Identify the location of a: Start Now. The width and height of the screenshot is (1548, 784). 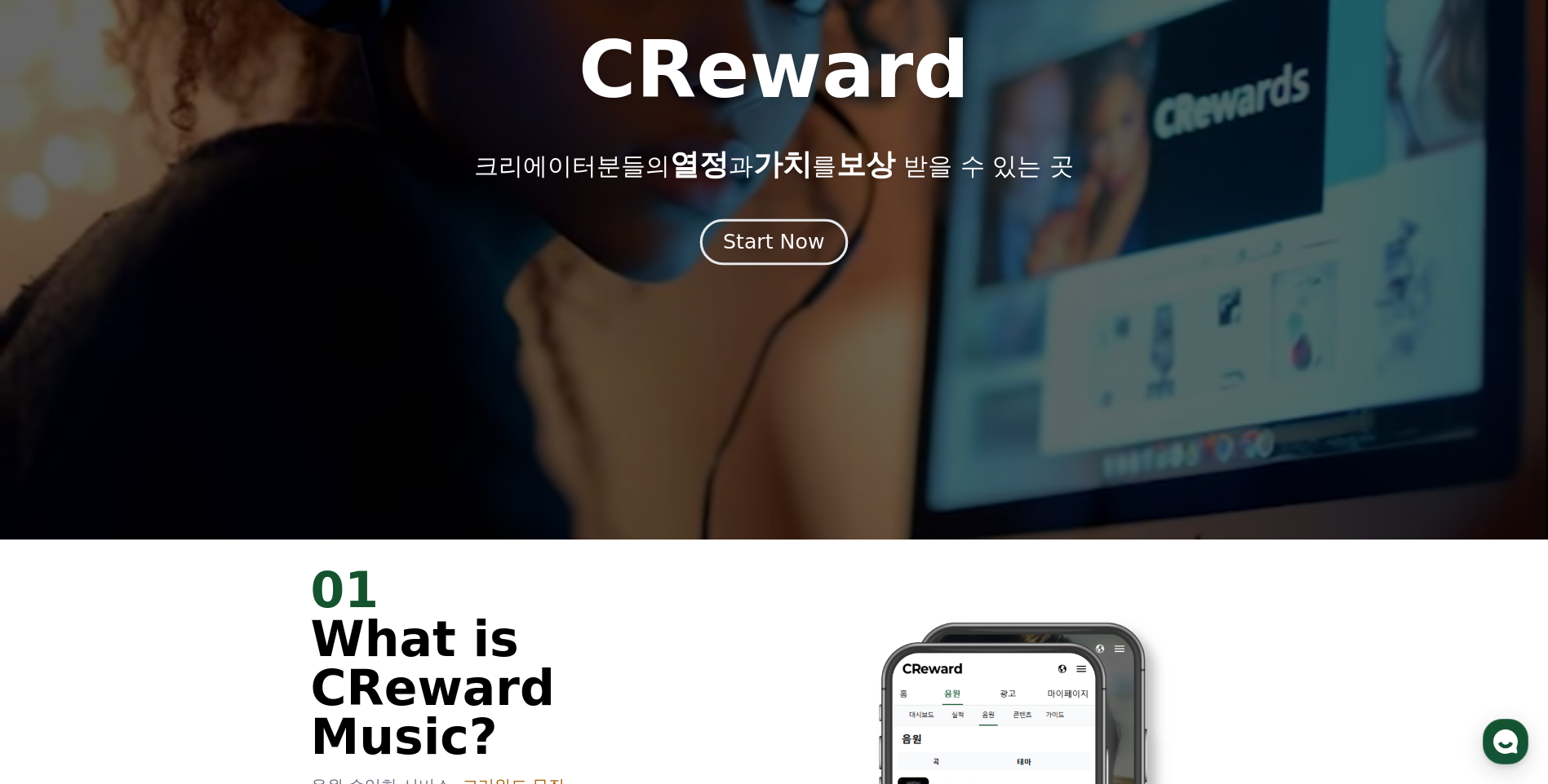
(774, 244).